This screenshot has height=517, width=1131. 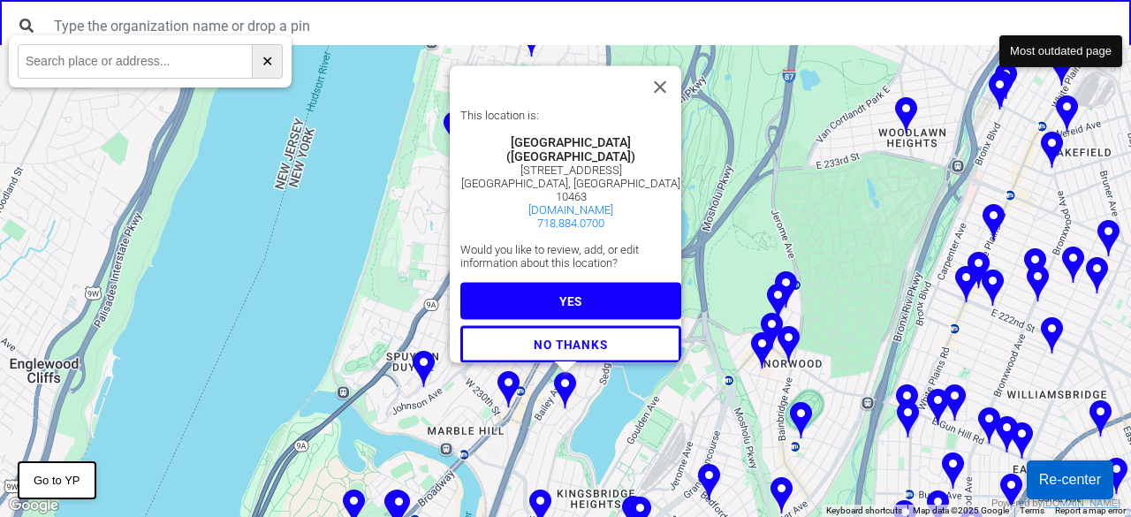 What do you see at coordinates (1056, 503) in the screenshot?
I see `div: Powered by` at bounding box center [1056, 503].